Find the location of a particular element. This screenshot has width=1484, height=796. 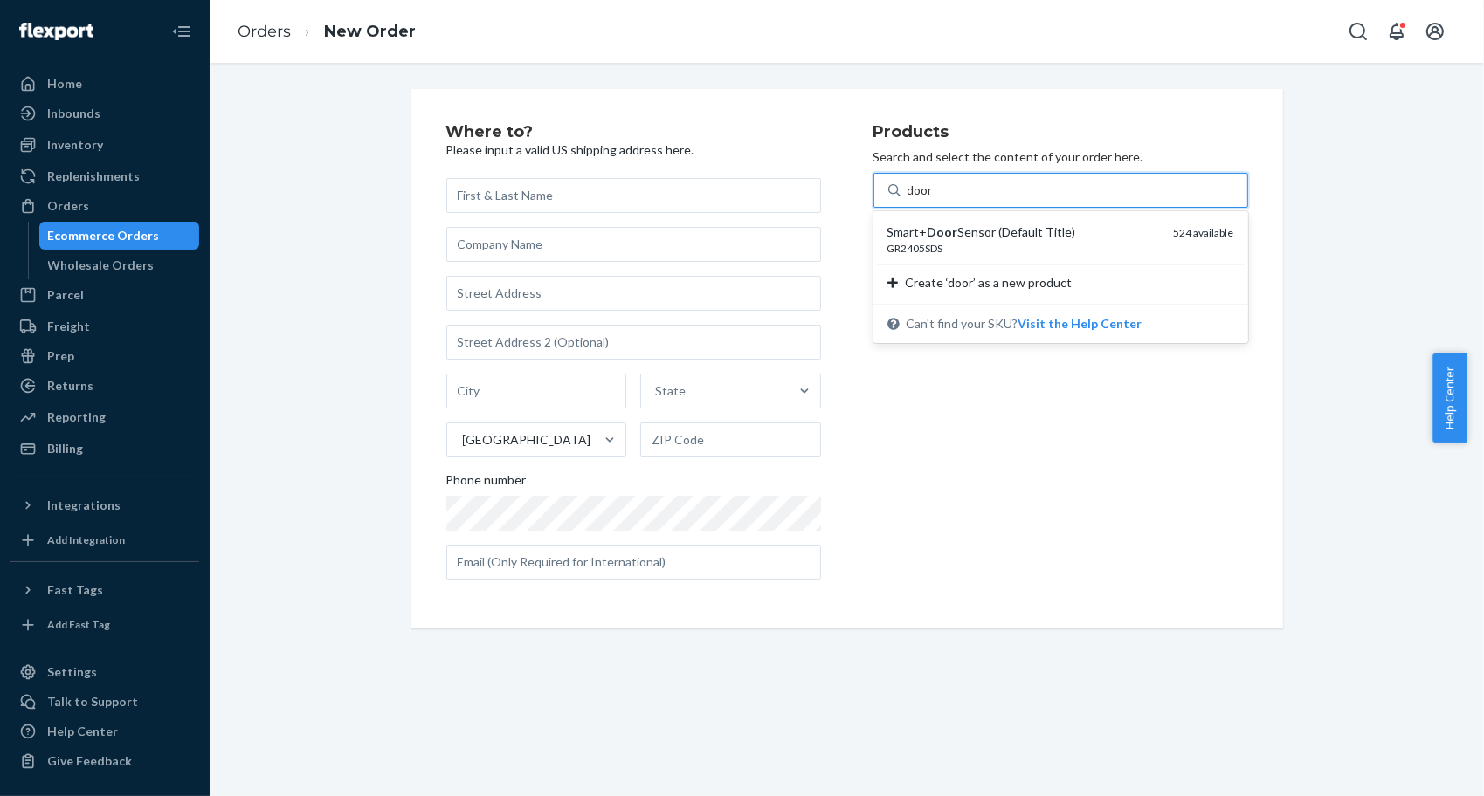

div: Integrations is located at coordinates (84, 506).